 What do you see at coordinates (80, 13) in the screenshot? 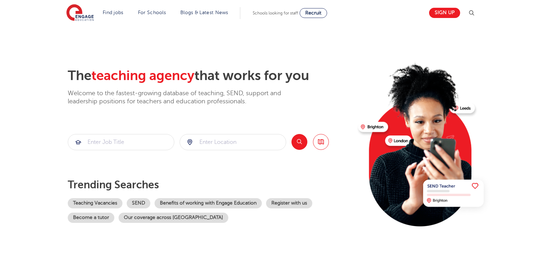
I see `img: Engage Education` at bounding box center [80, 13].